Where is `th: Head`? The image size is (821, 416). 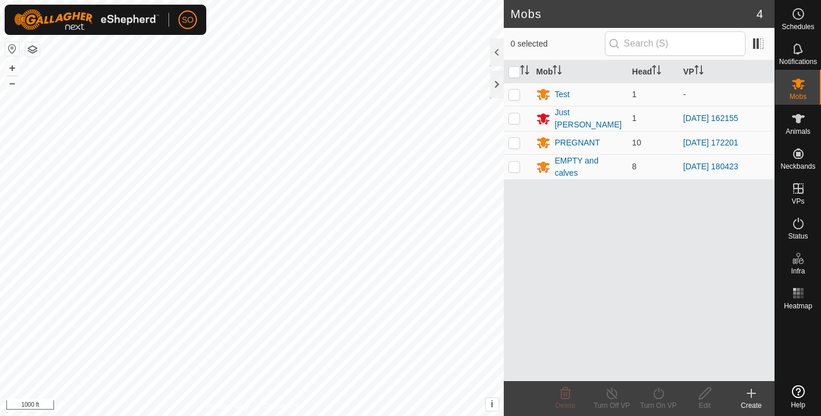
th: Head is located at coordinates (653, 71).